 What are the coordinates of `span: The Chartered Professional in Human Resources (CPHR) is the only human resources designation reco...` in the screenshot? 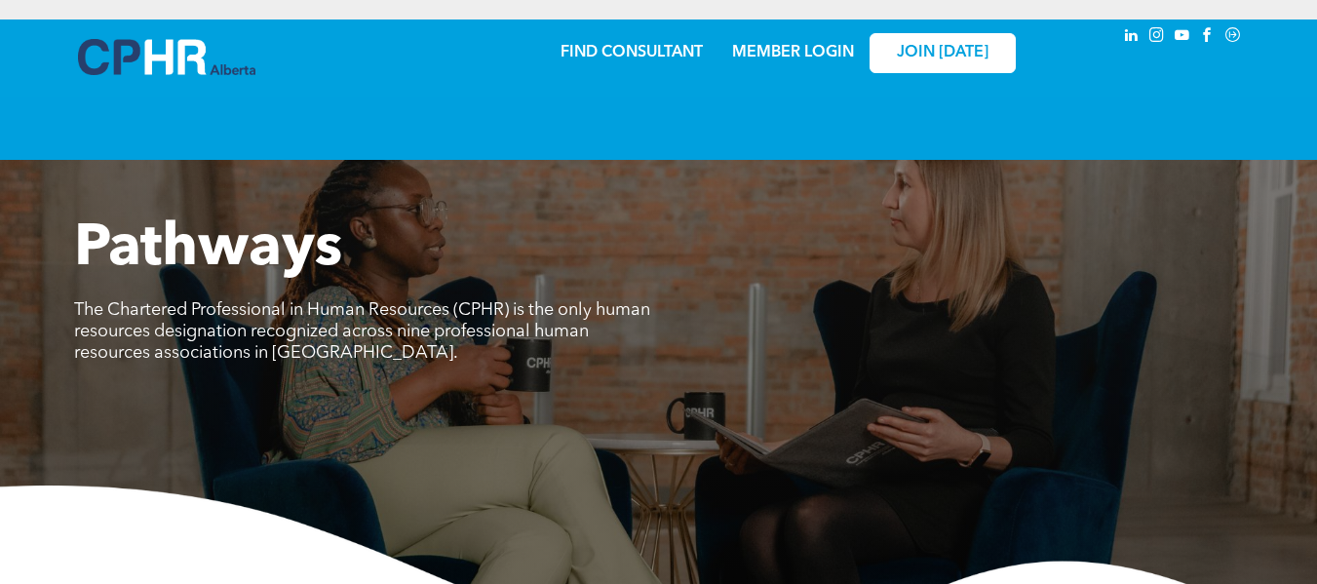 It's located at (362, 331).